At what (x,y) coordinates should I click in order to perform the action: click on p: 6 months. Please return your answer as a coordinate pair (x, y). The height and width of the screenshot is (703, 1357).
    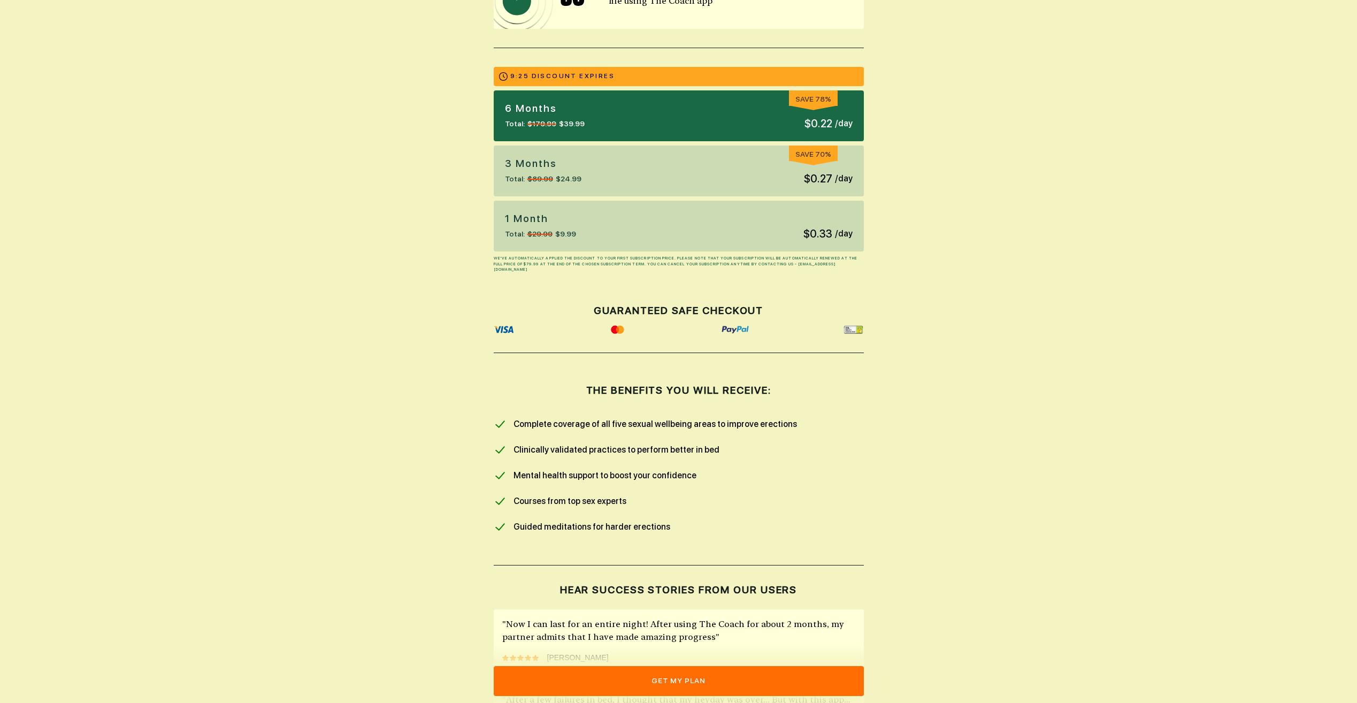
    Looking at the image, I should click on (545, 109).